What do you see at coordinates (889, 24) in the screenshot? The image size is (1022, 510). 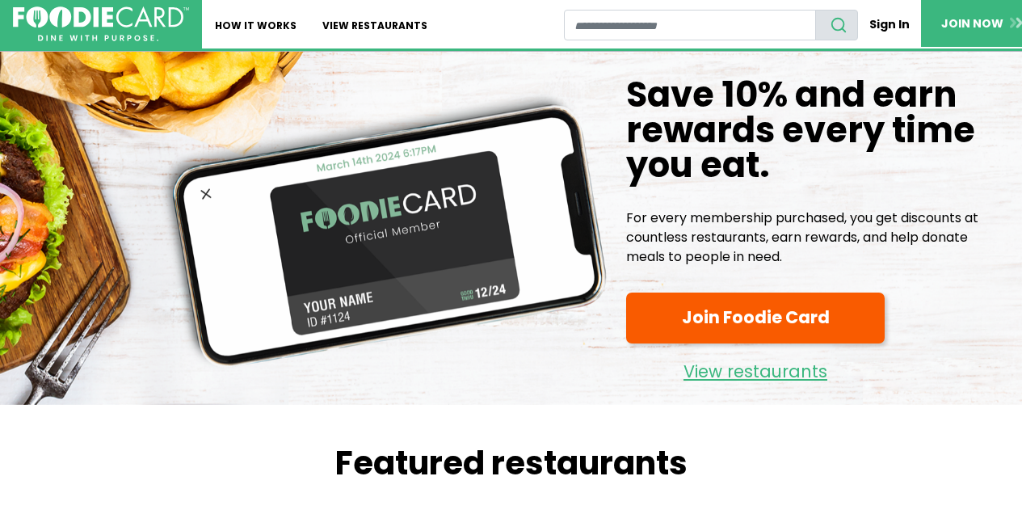 I see `a: Sign In` at bounding box center [889, 24].